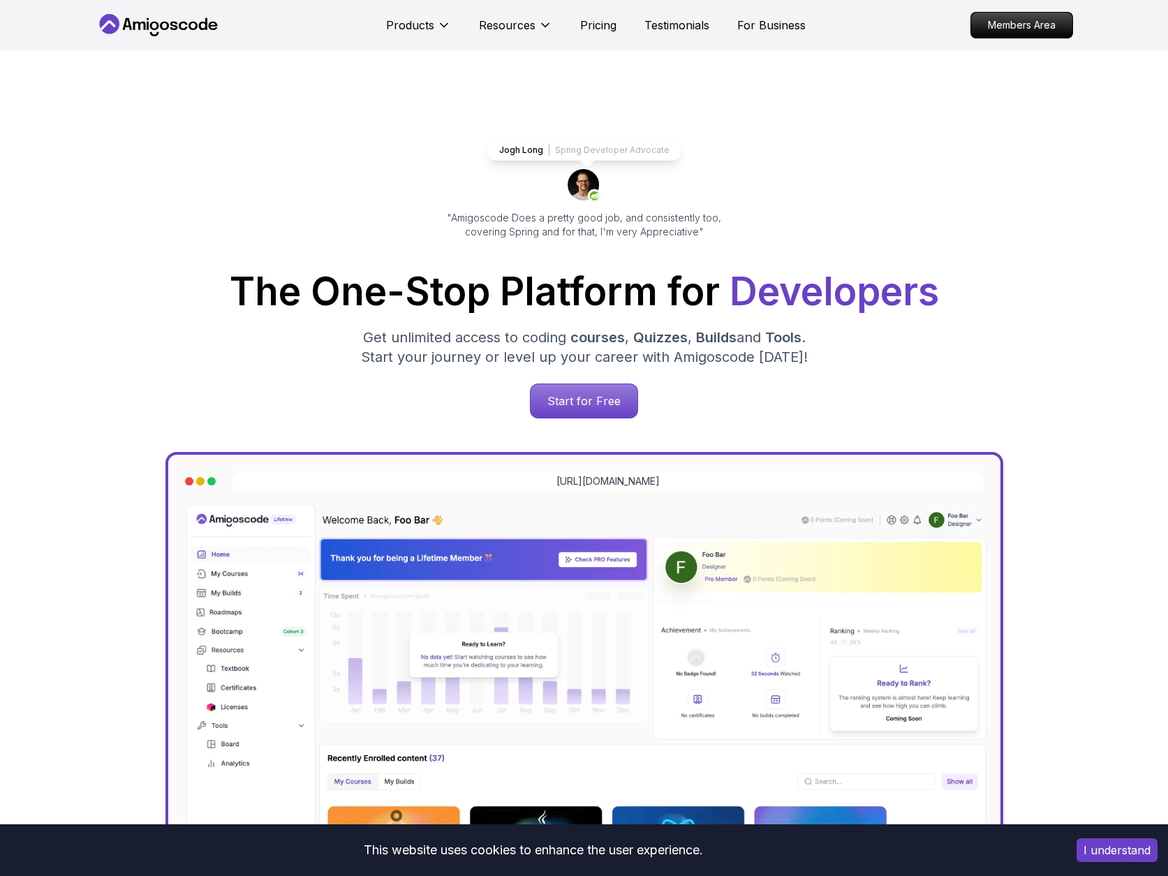 This screenshot has height=876, width=1168. Describe the element at coordinates (677, 25) in the screenshot. I see `a: Testimonials` at that location.